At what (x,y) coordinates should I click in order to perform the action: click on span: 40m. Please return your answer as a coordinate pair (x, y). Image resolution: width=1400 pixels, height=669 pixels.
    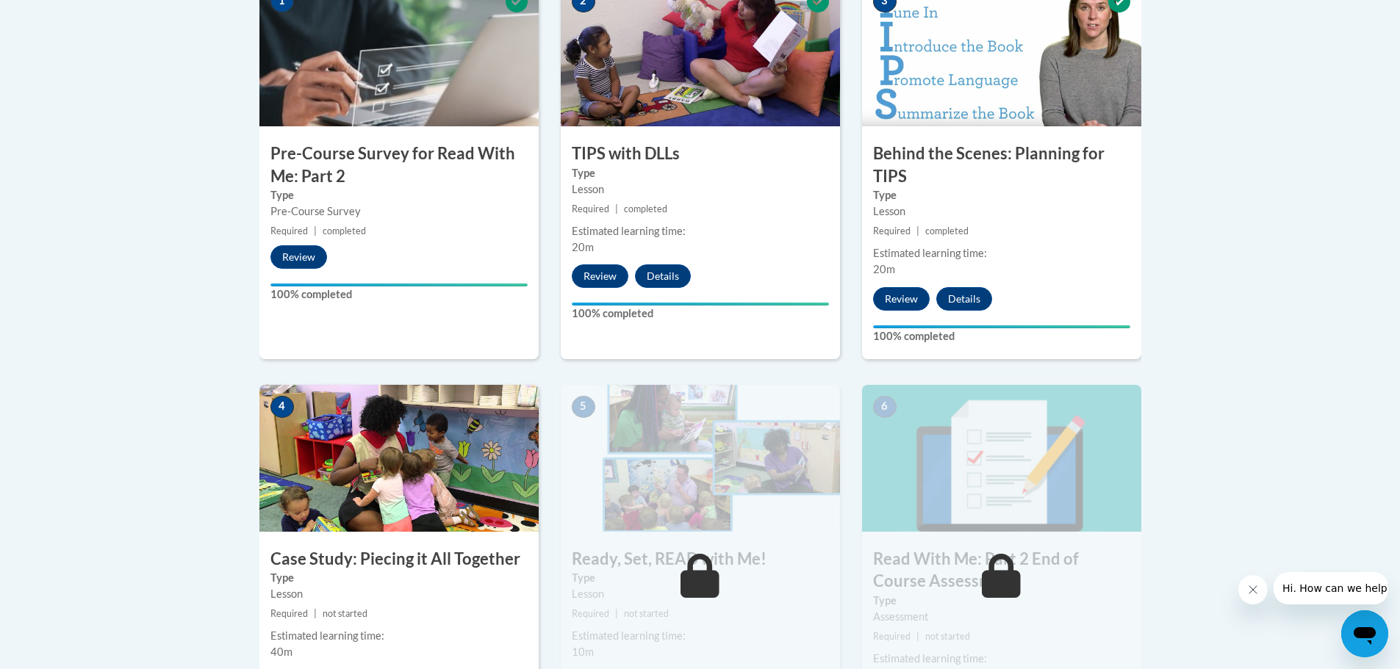
    Looking at the image, I should click on (281, 652).